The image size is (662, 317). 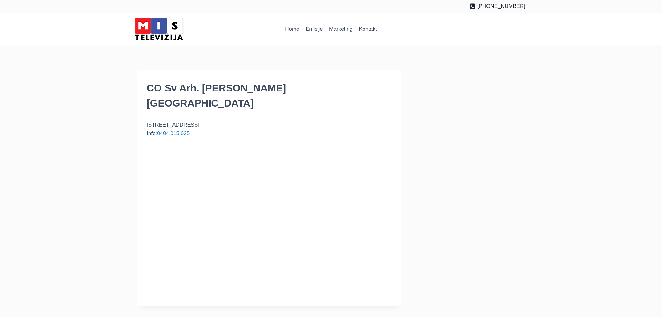 I want to click on nav: Primary, so click(x=331, y=29).